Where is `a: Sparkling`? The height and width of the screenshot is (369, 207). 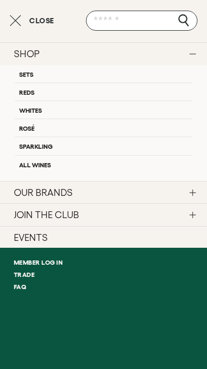 a: Sparkling is located at coordinates (103, 146).